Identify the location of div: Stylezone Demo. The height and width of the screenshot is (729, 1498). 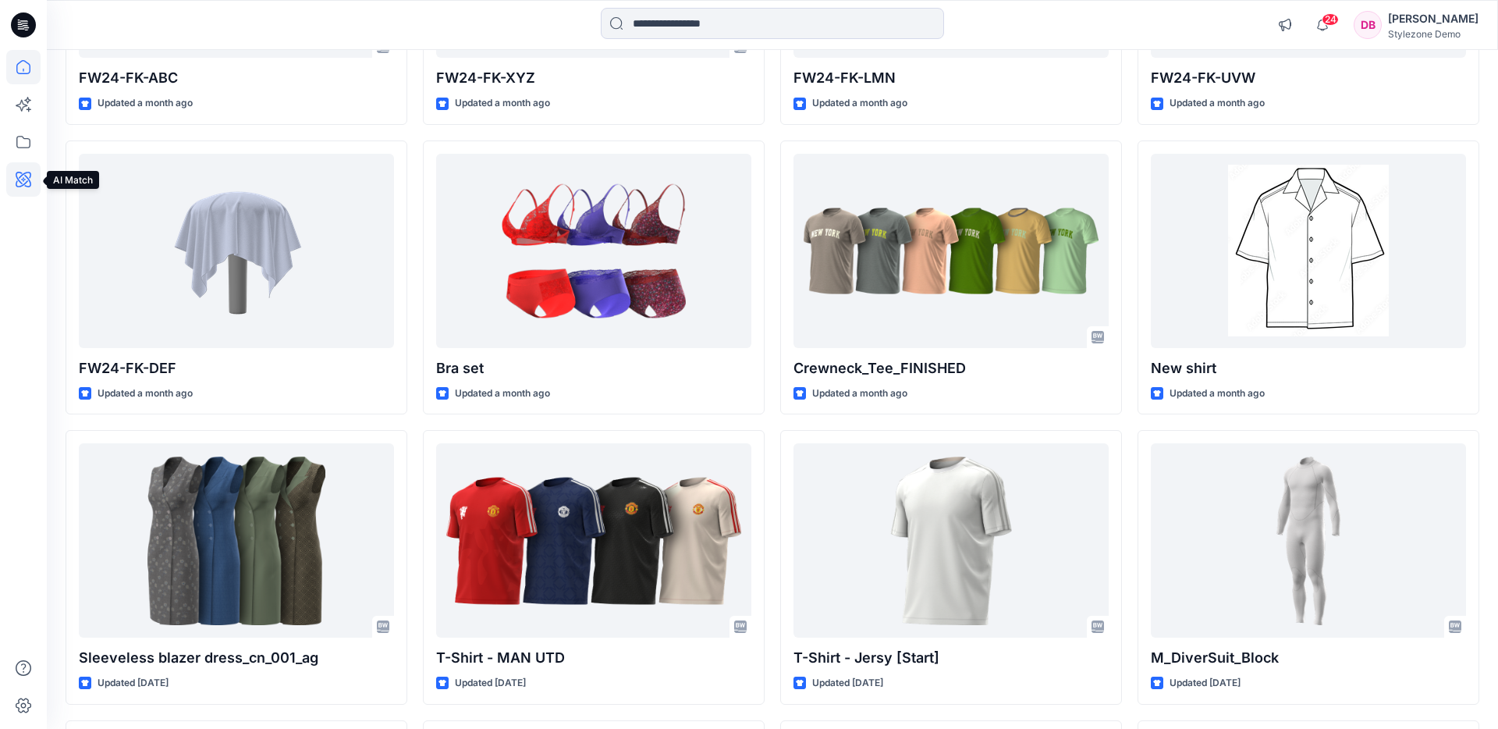
(1434, 34).